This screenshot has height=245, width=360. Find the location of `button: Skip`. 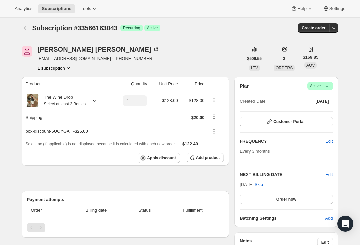

button: Skip is located at coordinates (259, 185).